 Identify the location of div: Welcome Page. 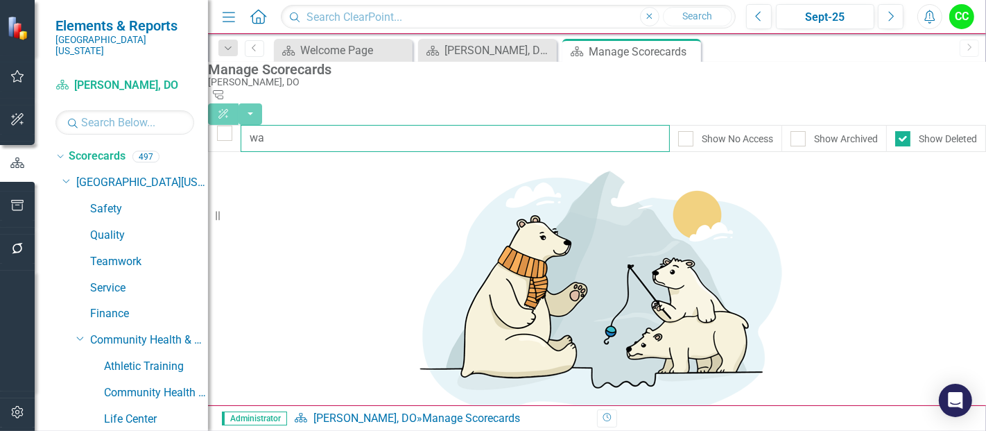
(354, 50).